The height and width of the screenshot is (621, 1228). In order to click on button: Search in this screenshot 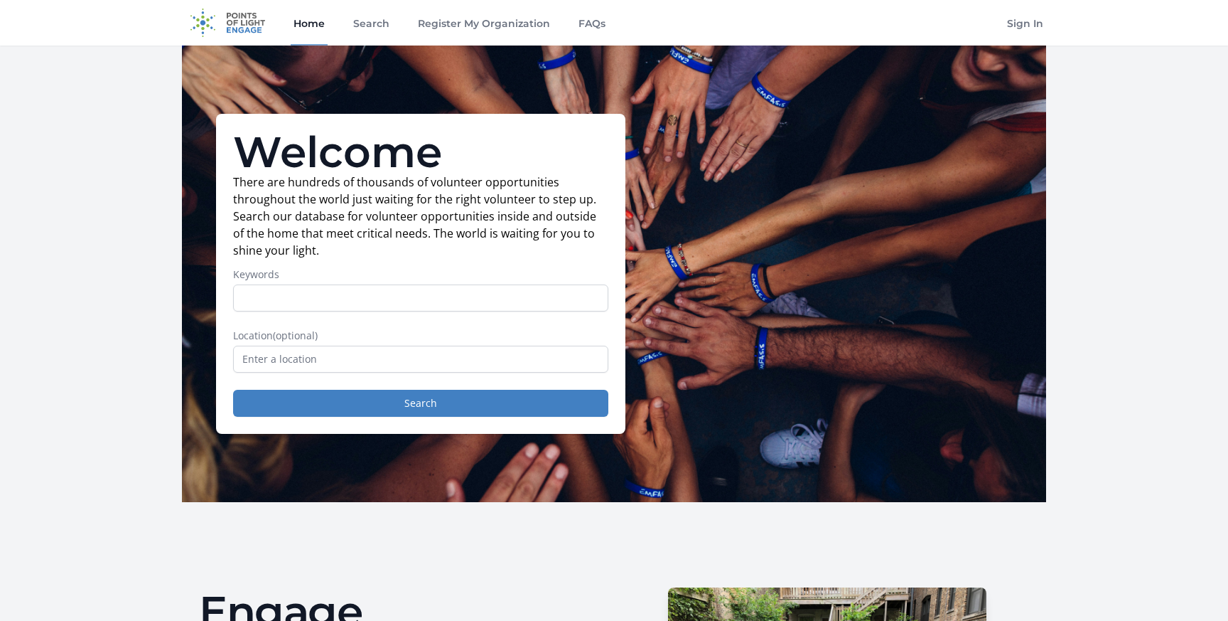, I will do `click(421, 403)`.